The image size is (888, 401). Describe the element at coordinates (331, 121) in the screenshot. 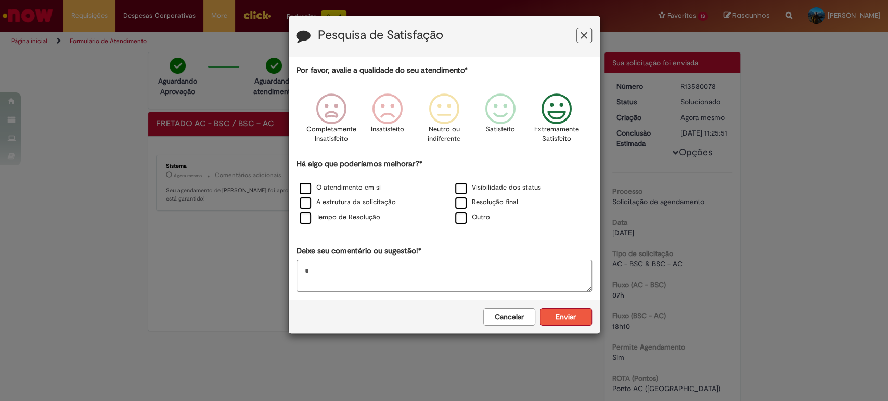

I see `div: Completamente Insatisfeito` at that location.